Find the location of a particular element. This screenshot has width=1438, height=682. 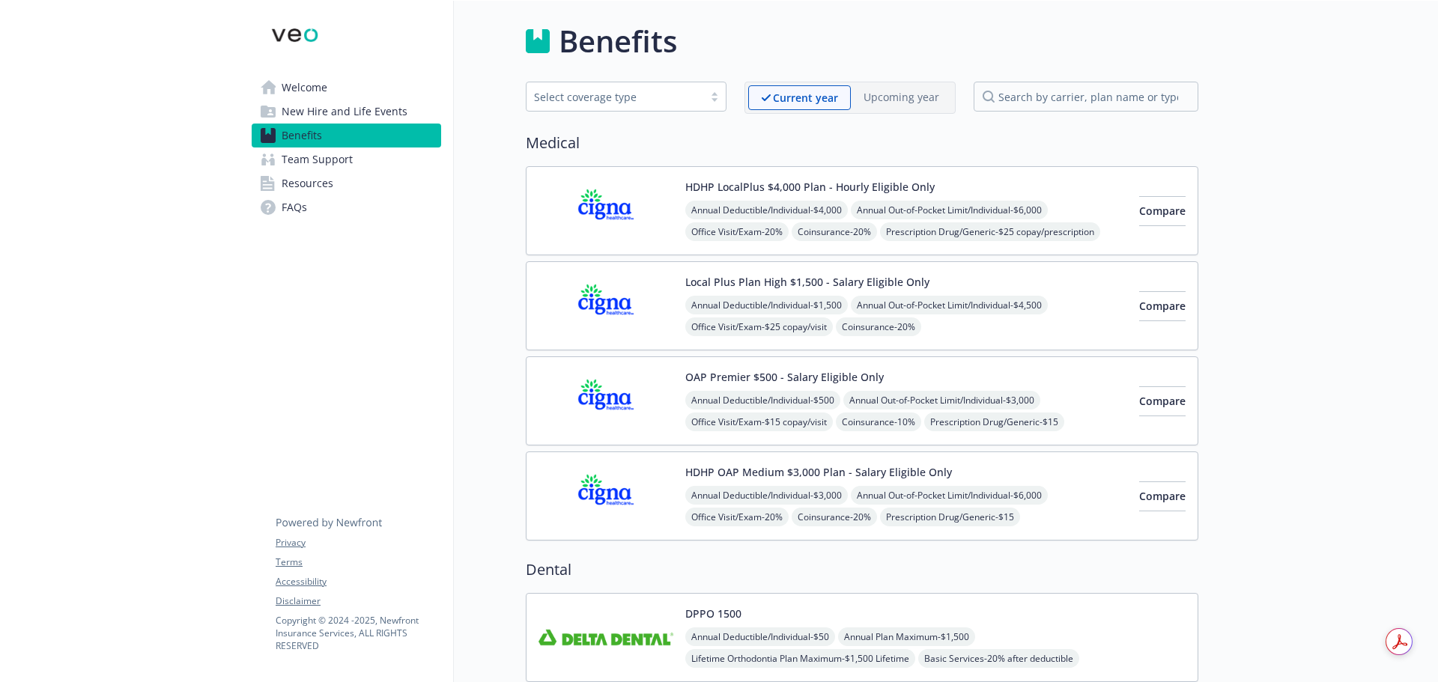

a: Privacy is located at coordinates (358, 543).